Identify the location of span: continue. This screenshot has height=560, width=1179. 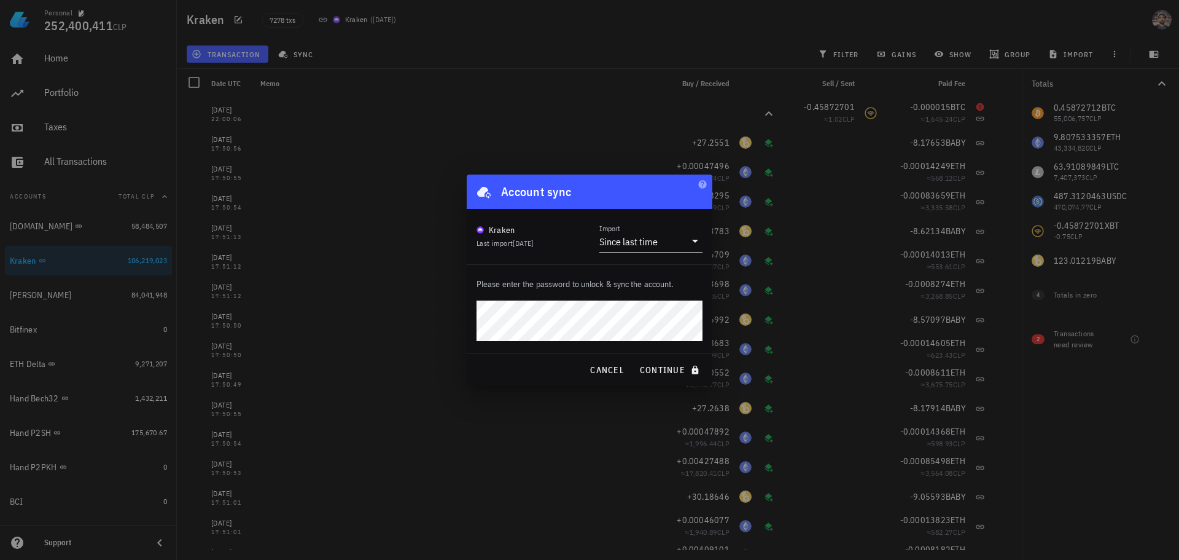
(671, 370).